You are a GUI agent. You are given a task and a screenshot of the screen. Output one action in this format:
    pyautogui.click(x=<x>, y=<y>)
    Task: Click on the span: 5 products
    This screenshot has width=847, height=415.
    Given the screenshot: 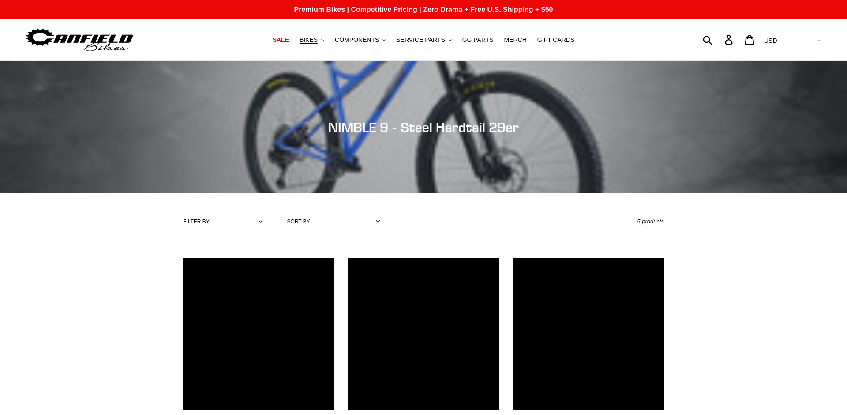 What is the action you would take?
    pyautogui.click(x=650, y=221)
    